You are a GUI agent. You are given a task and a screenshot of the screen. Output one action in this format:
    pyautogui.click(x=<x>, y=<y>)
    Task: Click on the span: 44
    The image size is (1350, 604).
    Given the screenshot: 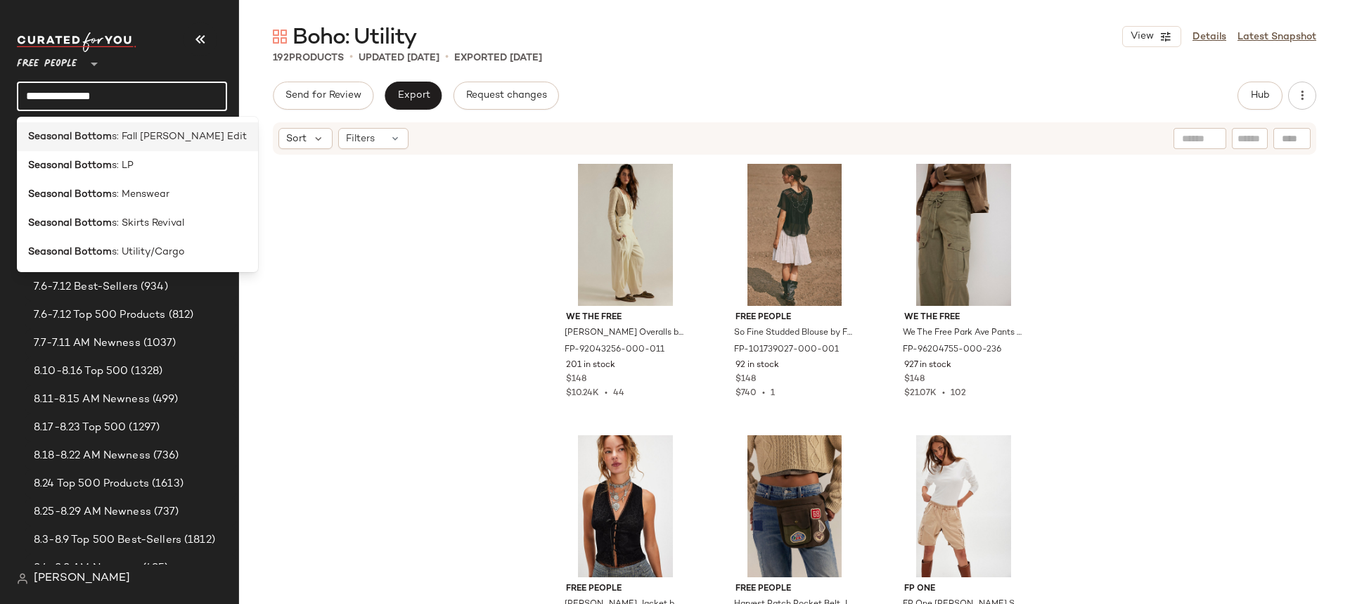 What is the action you would take?
    pyautogui.click(x=619, y=393)
    